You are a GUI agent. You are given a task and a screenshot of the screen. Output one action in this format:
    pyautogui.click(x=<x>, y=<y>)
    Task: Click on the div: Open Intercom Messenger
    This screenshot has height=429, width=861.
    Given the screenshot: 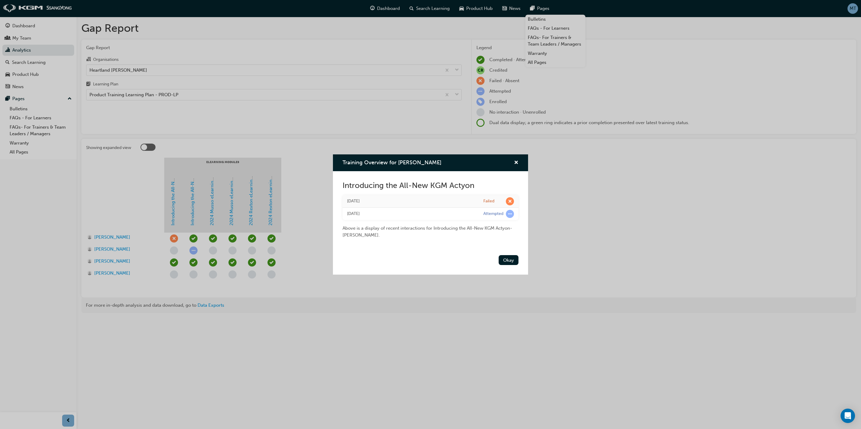 What is the action you would take?
    pyautogui.click(x=847, y=416)
    